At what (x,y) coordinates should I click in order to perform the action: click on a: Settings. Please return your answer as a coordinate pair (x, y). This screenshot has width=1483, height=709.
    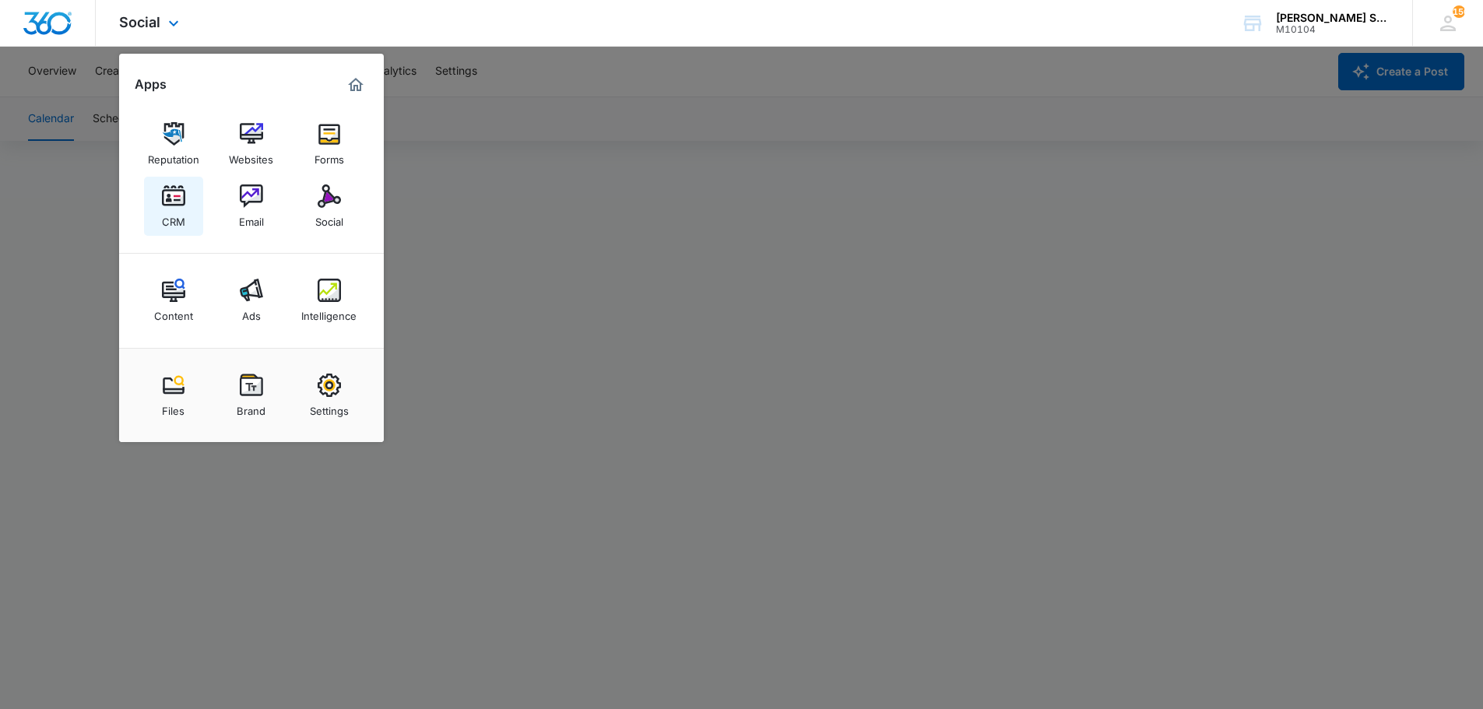
    Looking at the image, I should click on (329, 396).